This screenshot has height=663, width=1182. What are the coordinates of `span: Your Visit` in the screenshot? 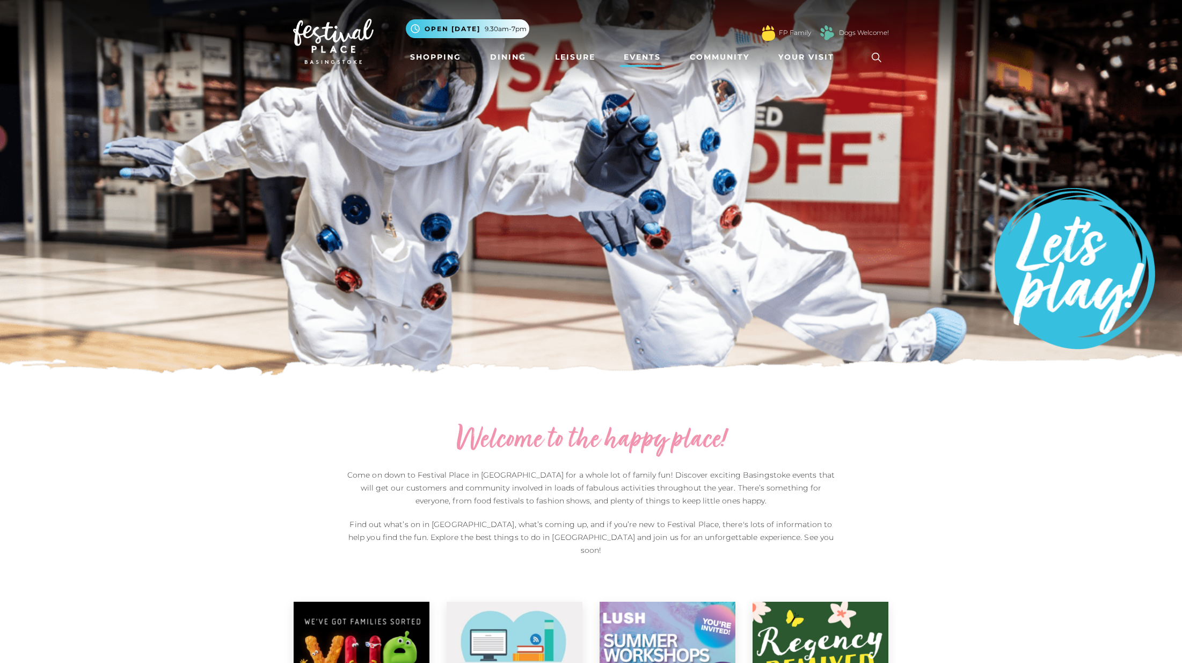 It's located at (807, 57).